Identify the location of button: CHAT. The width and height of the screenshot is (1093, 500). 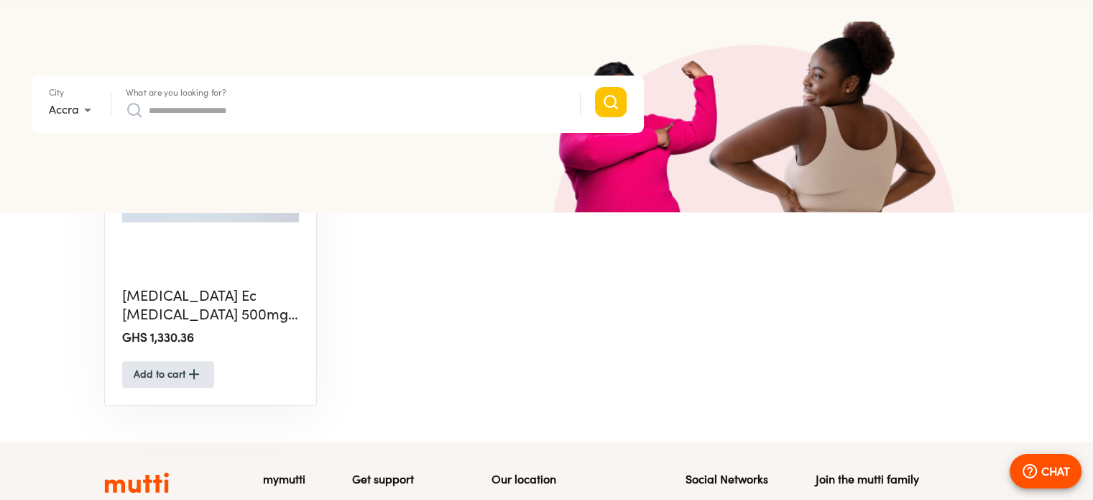
(1046, 471).